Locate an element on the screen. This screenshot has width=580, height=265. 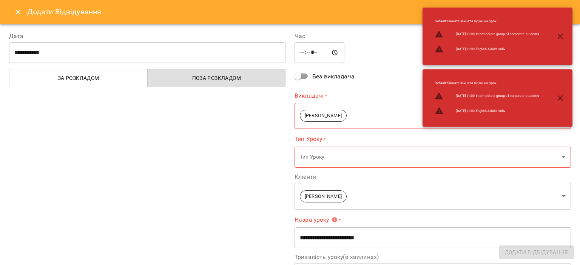
label: Клієнти is located at coordinates (433, 177).